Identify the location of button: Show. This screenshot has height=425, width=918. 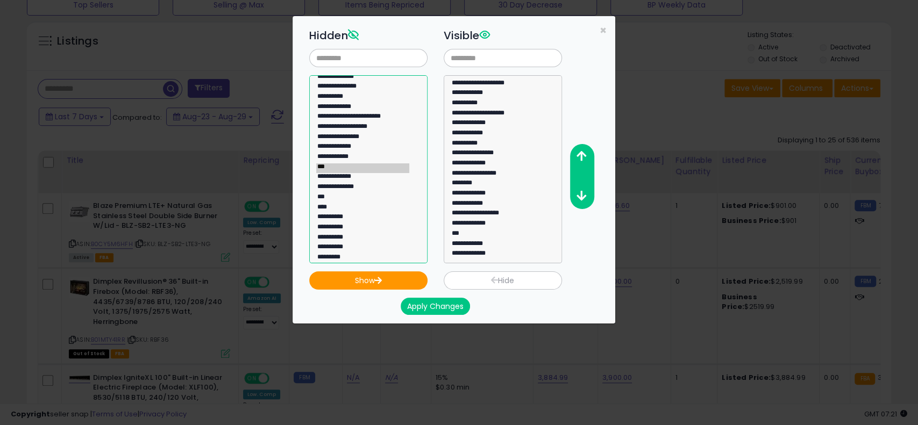
(368, 281).